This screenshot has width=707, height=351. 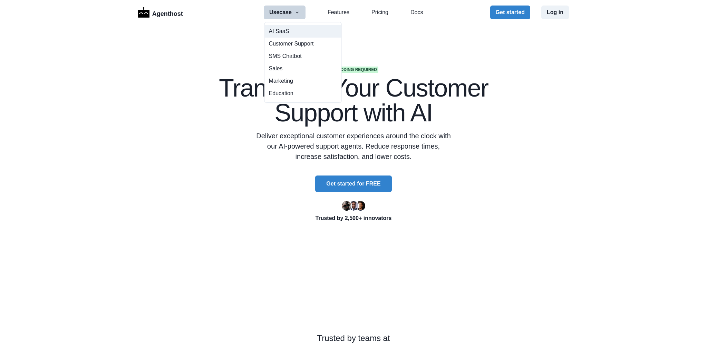 I want to click on p: Trusted by teams at, so click(x=353, y=339).